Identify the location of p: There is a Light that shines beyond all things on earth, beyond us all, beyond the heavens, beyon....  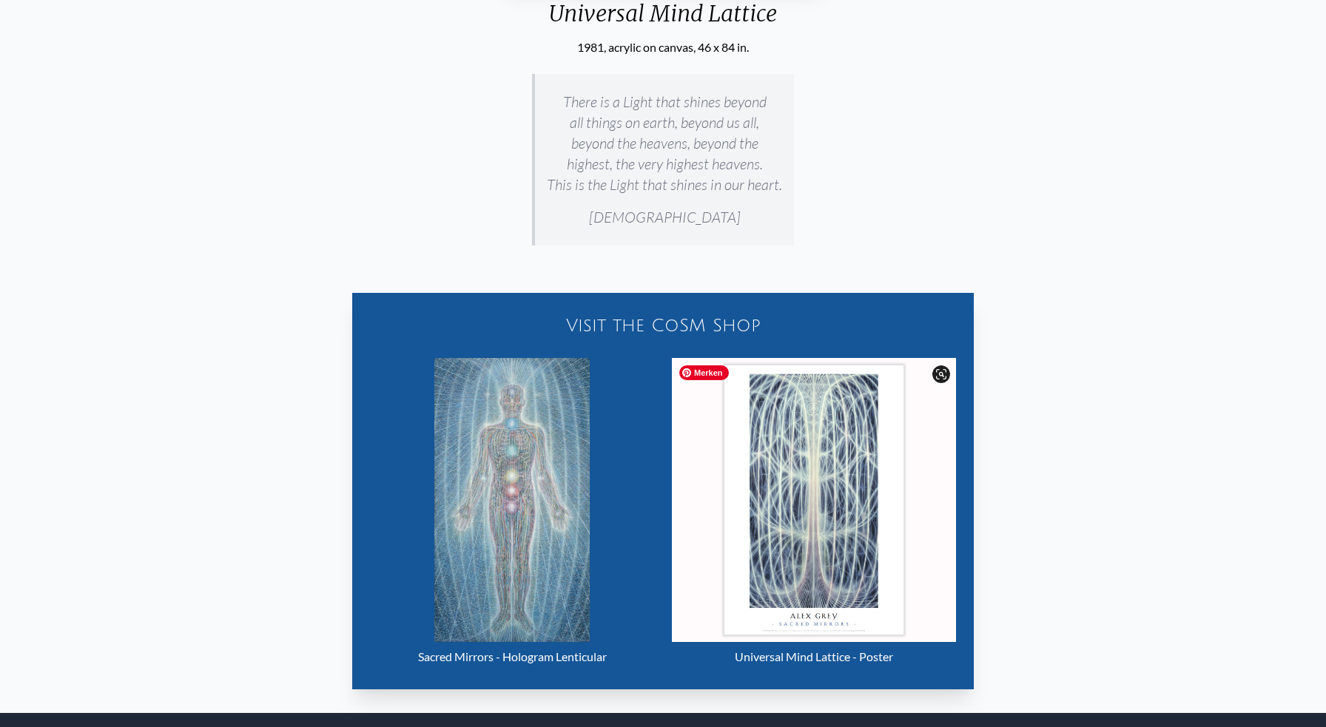
(664, 144).